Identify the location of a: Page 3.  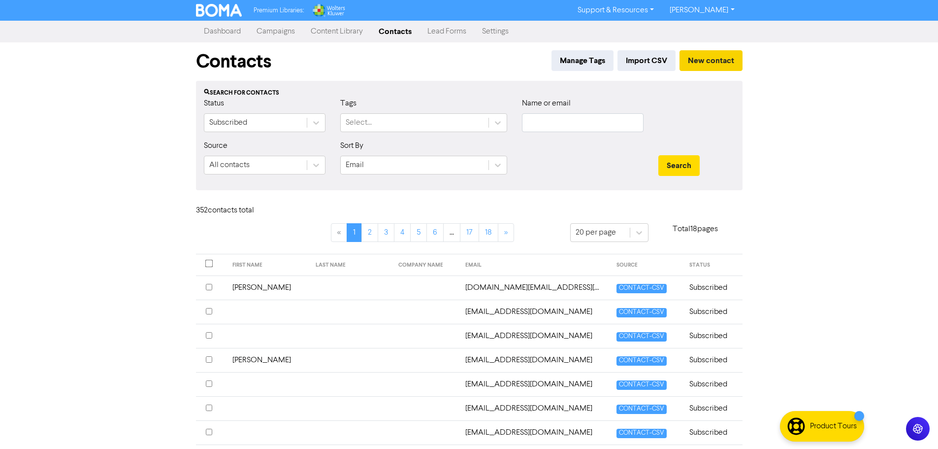
(386, 232).